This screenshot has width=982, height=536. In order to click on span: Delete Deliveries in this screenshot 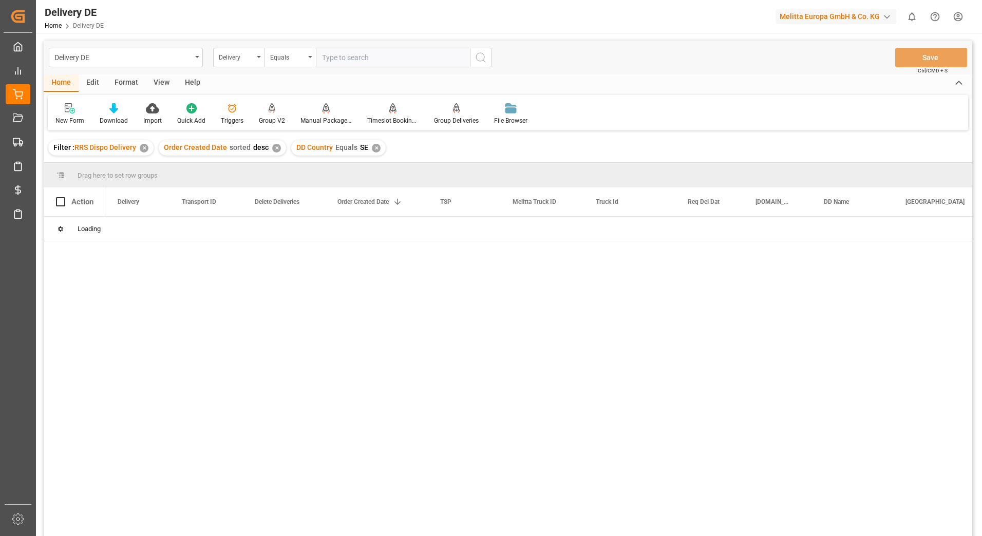, I will do `click(277, 202)`.